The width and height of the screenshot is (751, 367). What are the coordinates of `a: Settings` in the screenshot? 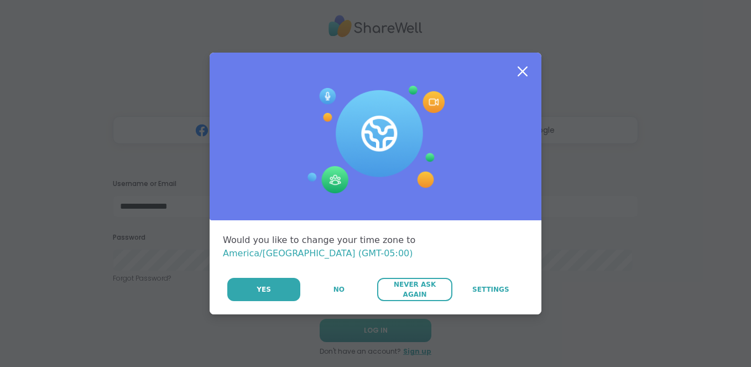 It's located at (491, 289).